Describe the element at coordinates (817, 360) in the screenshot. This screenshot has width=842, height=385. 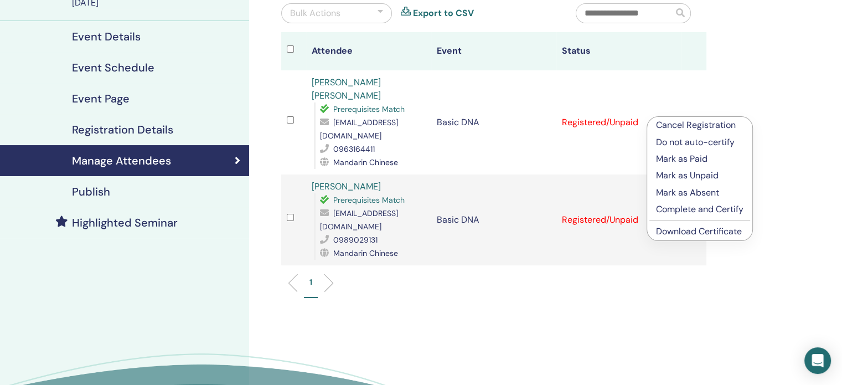
I see `div: Open Intercom Messenger` at that location.